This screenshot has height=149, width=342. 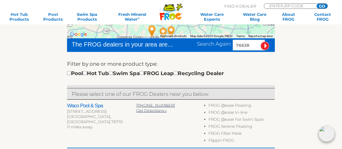 I want to click on a: Swim SpaProducts, so click(x=87, y=17).